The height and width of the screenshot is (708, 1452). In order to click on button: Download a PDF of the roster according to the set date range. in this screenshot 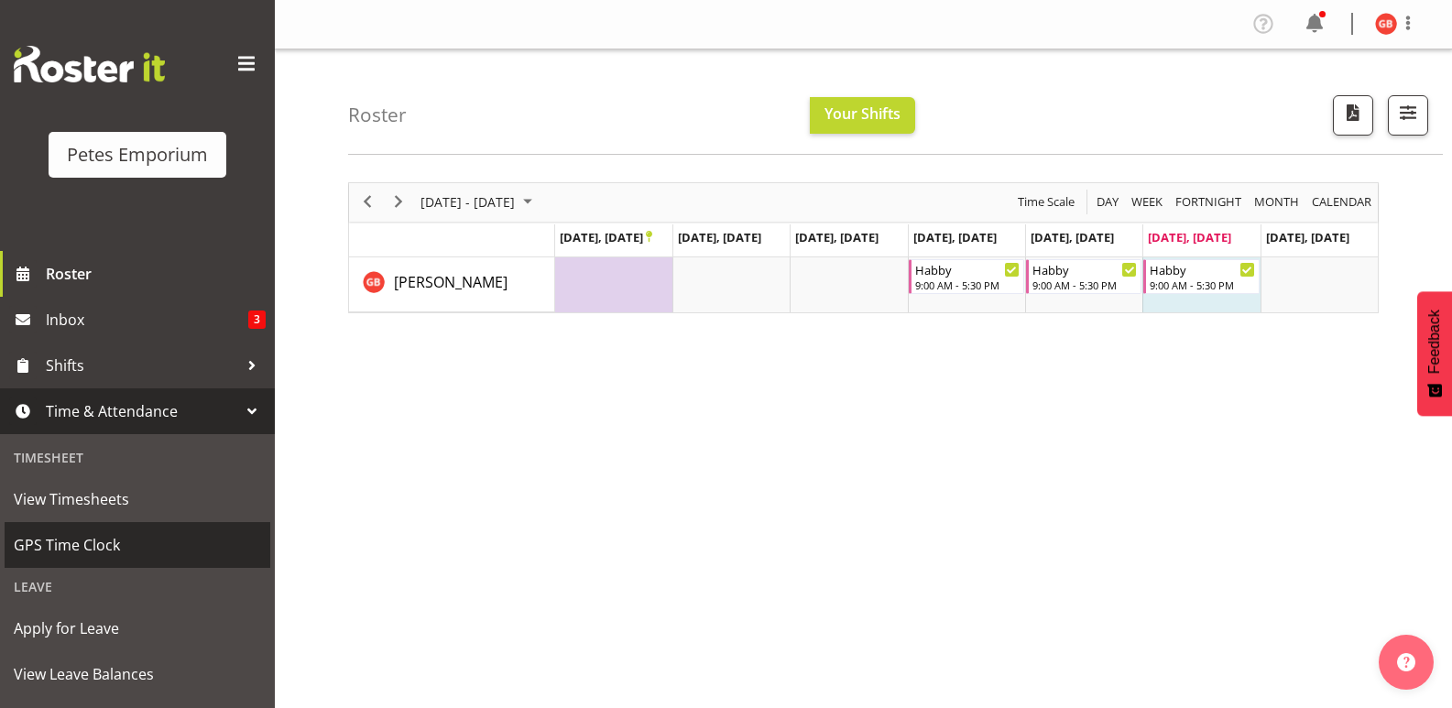, I will do `click(1353, 115)`.